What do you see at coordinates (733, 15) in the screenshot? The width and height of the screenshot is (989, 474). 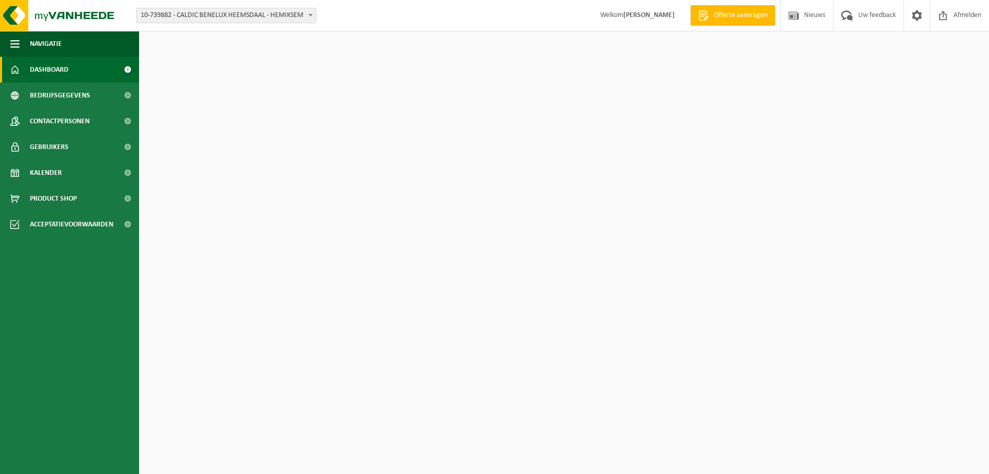 I see `a: Offerte aanvragen` at bounding box center [733, 15].